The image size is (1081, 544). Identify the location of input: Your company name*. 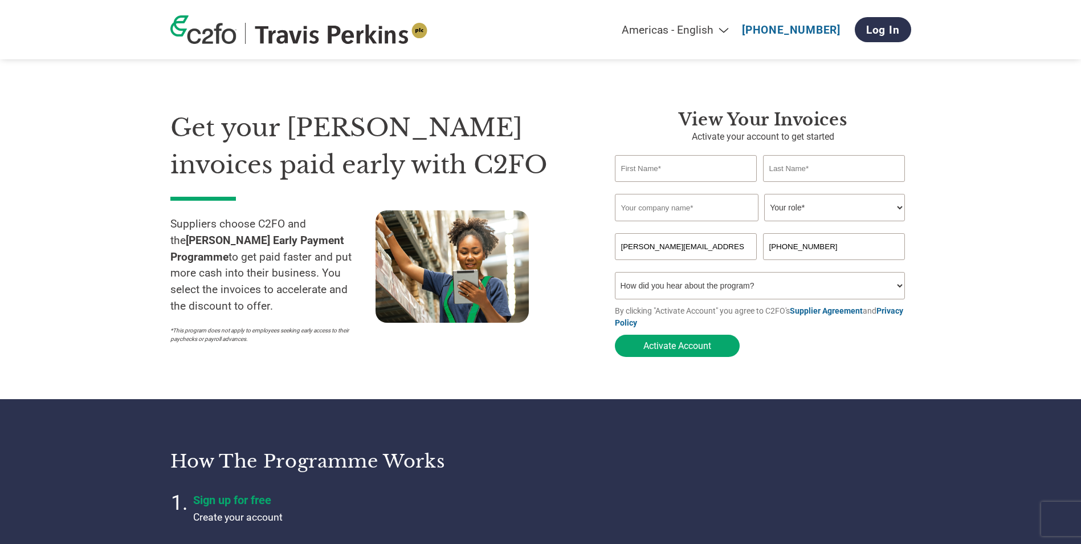
(687, 207).